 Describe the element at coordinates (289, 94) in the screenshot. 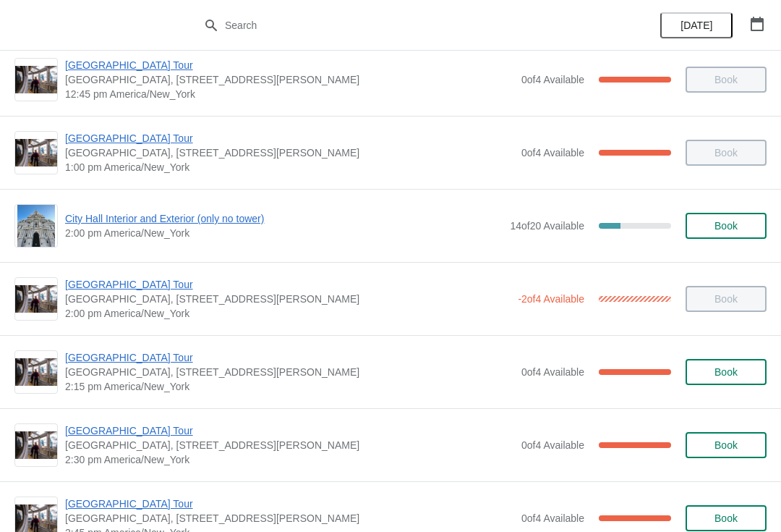

I see `span: 12:45 pm America/New_York` at that location.